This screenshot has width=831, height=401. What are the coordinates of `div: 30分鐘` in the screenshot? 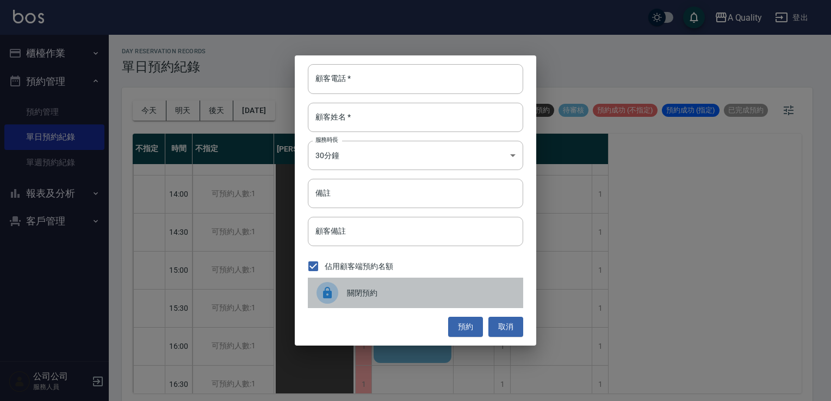 It's located at (415, 155).